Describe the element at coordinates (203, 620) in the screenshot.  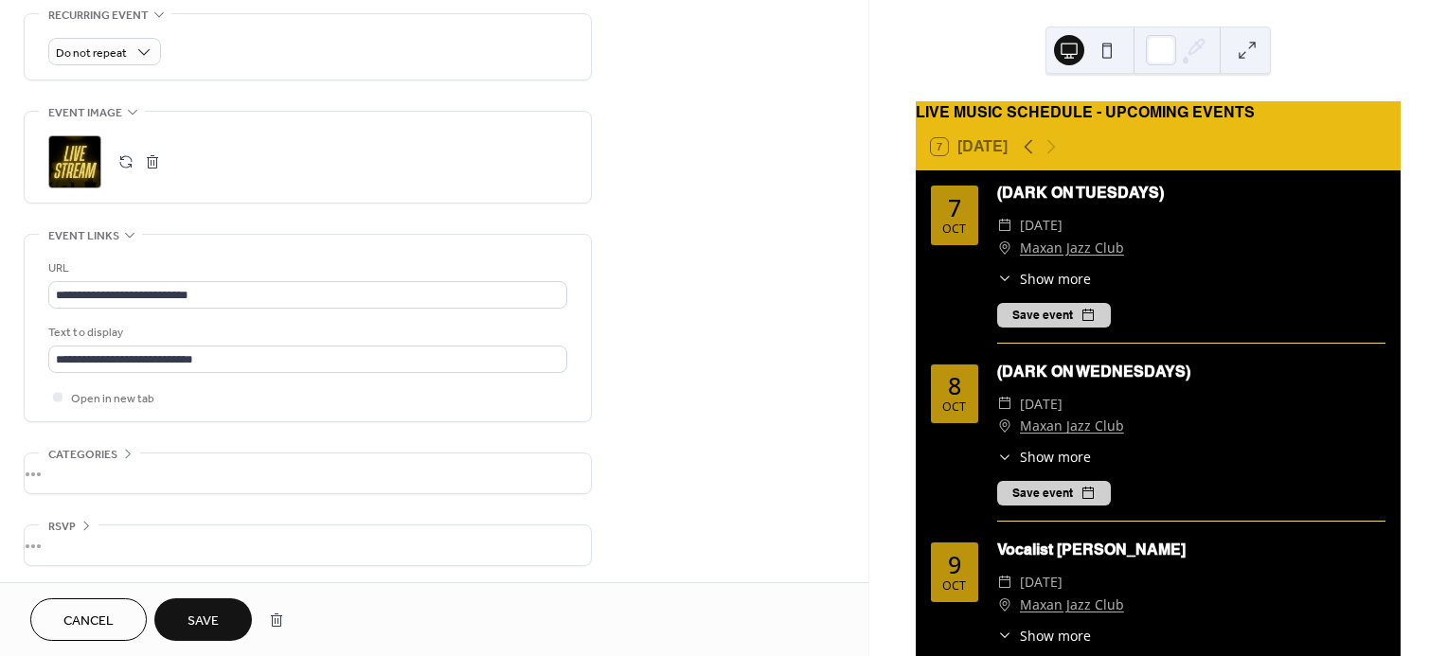
I see `button: Save` at that location.